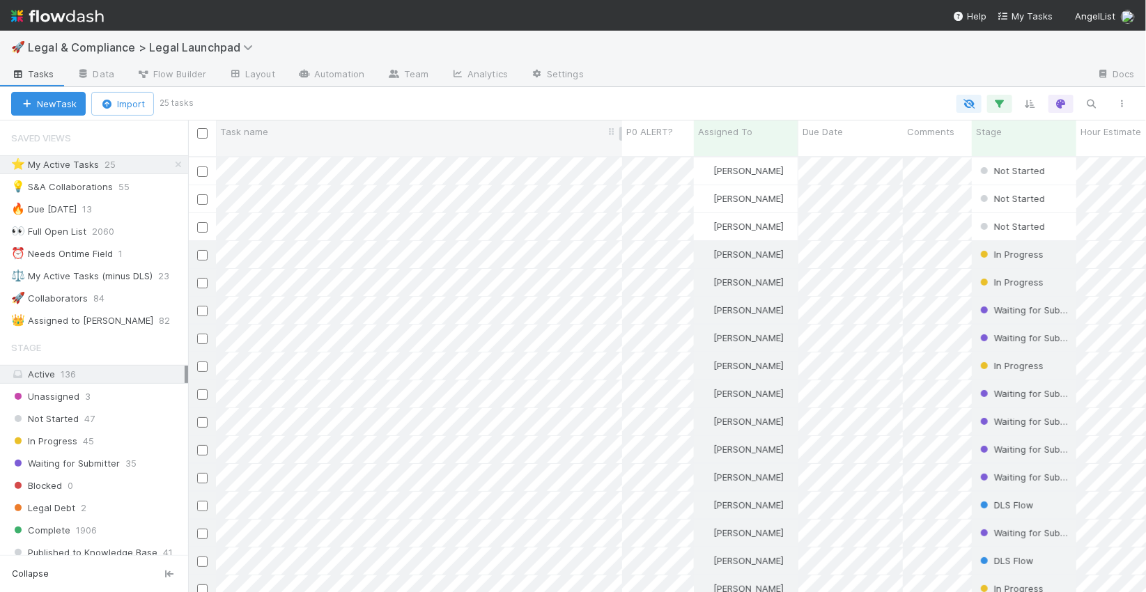  What do you see at coordinates (68, 374) in the screenshot?
I see `span: 136` at bounding box center [68, 374].